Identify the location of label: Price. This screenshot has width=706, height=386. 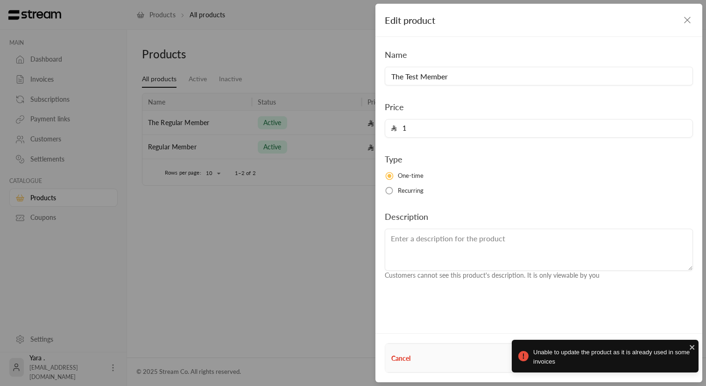
(394, 107).